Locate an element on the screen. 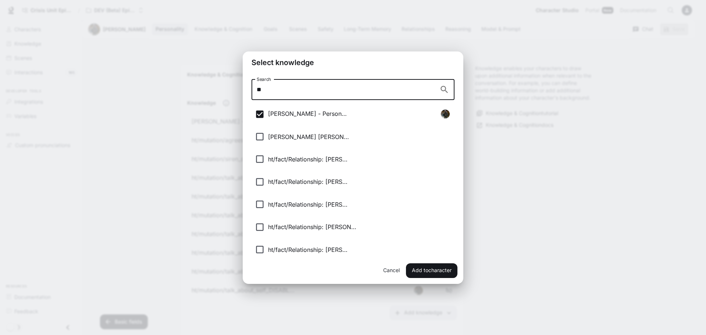  button: Add tocharacter is located at coordinates (432, 271).